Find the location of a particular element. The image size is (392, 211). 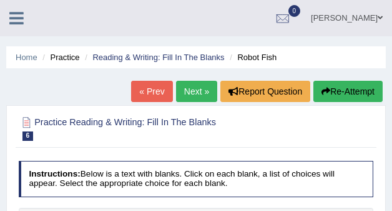

h2: Practice Reading & Writing: Fill In The Blanks is located at coordinates (129, 127).